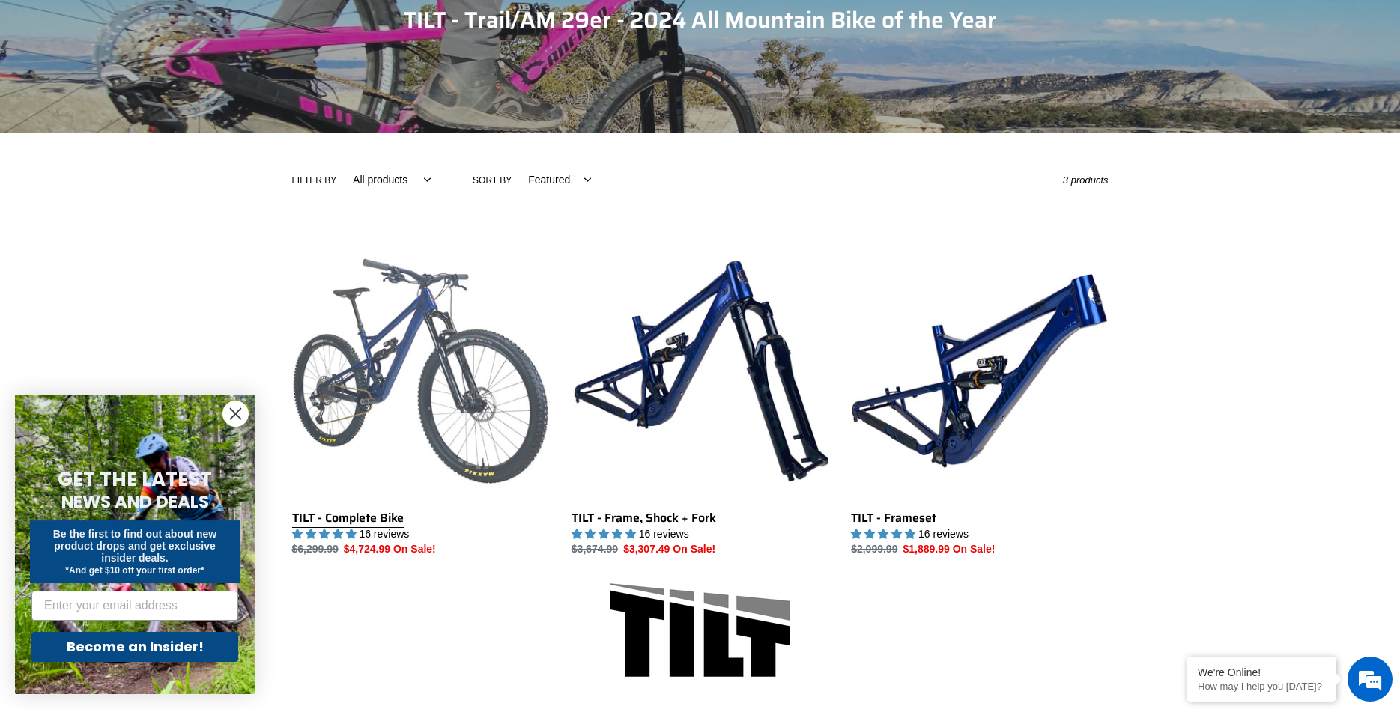 This screenshot has width=1400, height=709. Describe the element at coordinates (135, 502) in the screenshot. I see `span: NEWS AND DEALS` at that location.